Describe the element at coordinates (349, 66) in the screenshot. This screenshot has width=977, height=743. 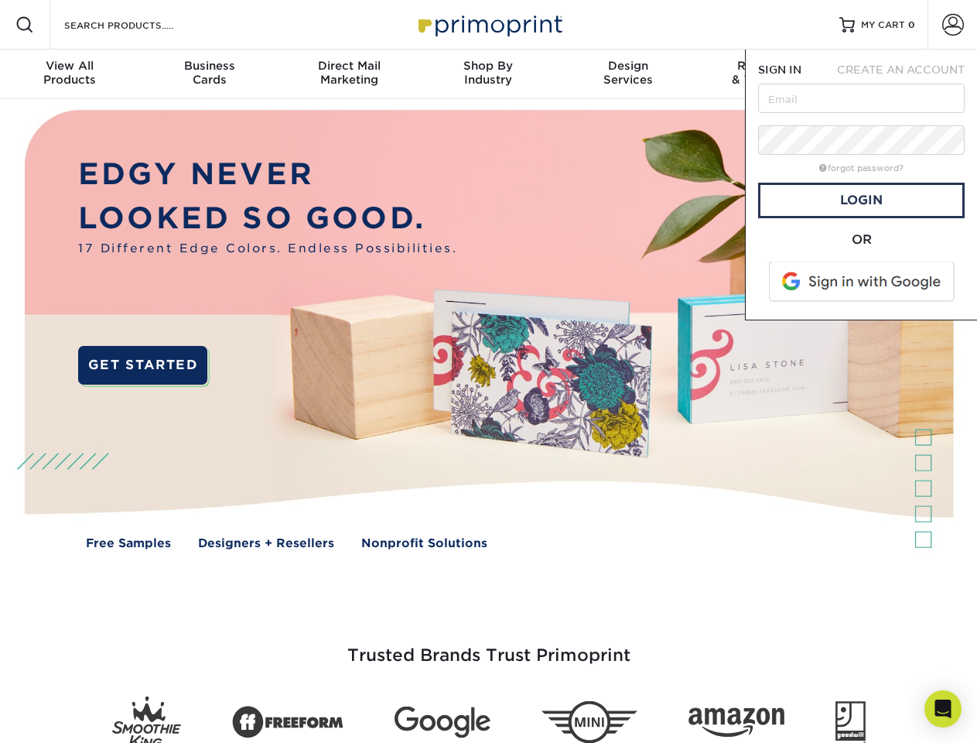
I see `span: Direct Mail` at that location.